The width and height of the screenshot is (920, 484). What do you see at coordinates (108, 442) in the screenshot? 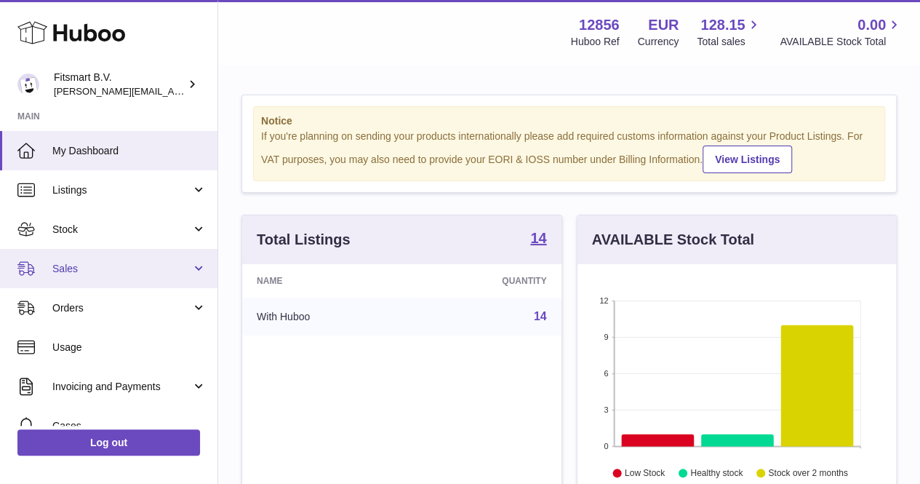
I see `a: Log out` at bounding box center [108, 442].